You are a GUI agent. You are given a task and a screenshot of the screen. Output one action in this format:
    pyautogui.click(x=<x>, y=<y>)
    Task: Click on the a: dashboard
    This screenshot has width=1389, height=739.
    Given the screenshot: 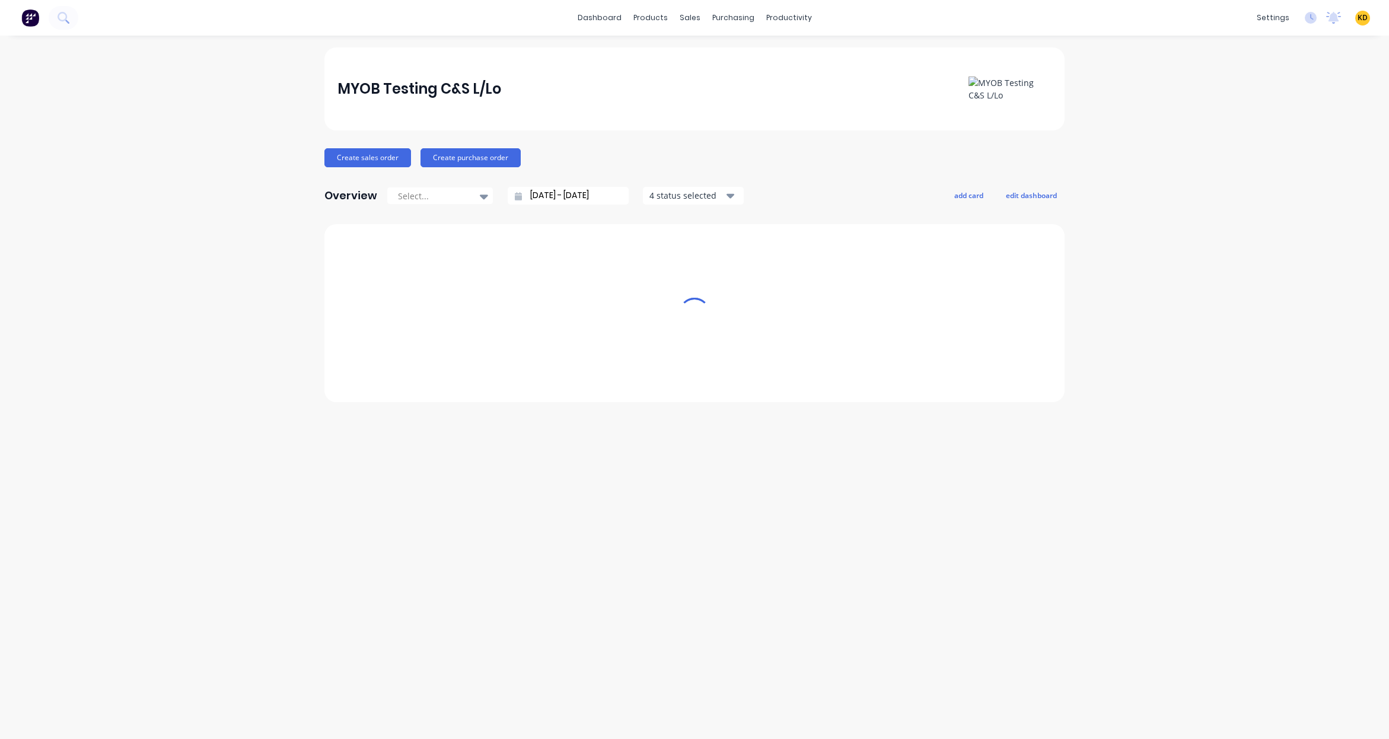 What is the action you would take?
    pyautogui.click(x=600, y=18)
    